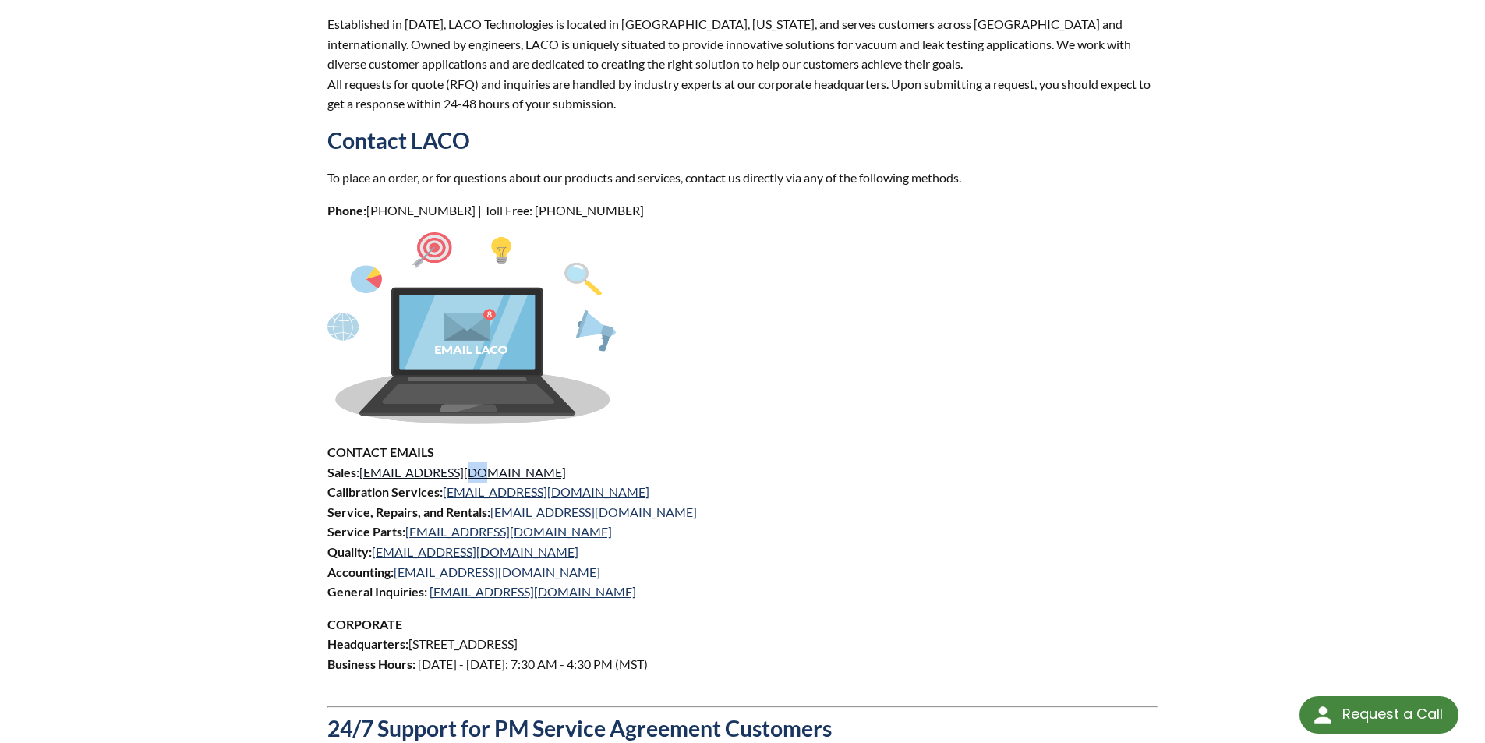 The height and width of the screenshot is (743, 1485). I want to click on strong: Headquarters:, so click(368, 643).